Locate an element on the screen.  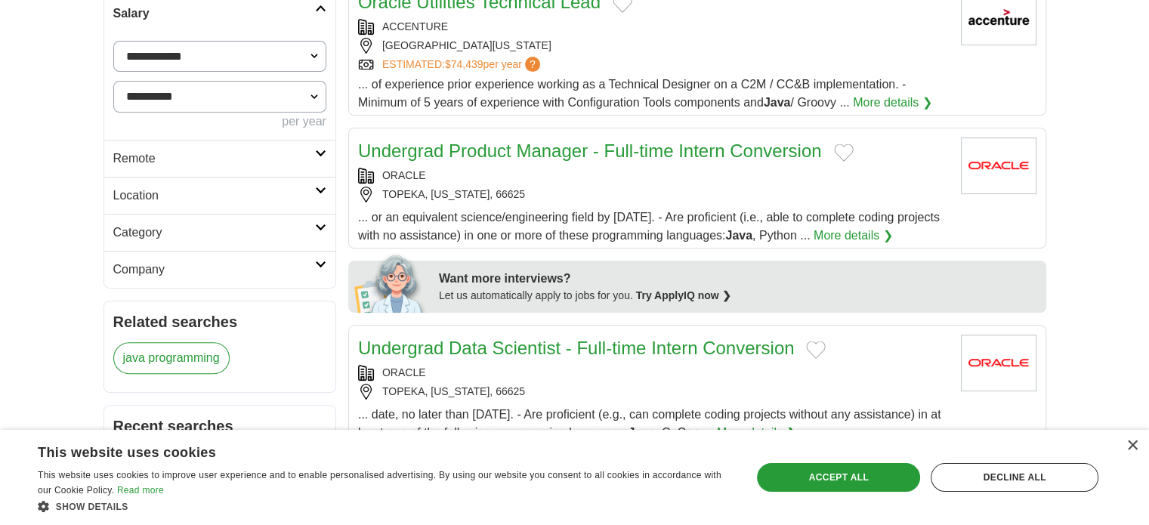
h2: Location is located at coordinates (214, 196).